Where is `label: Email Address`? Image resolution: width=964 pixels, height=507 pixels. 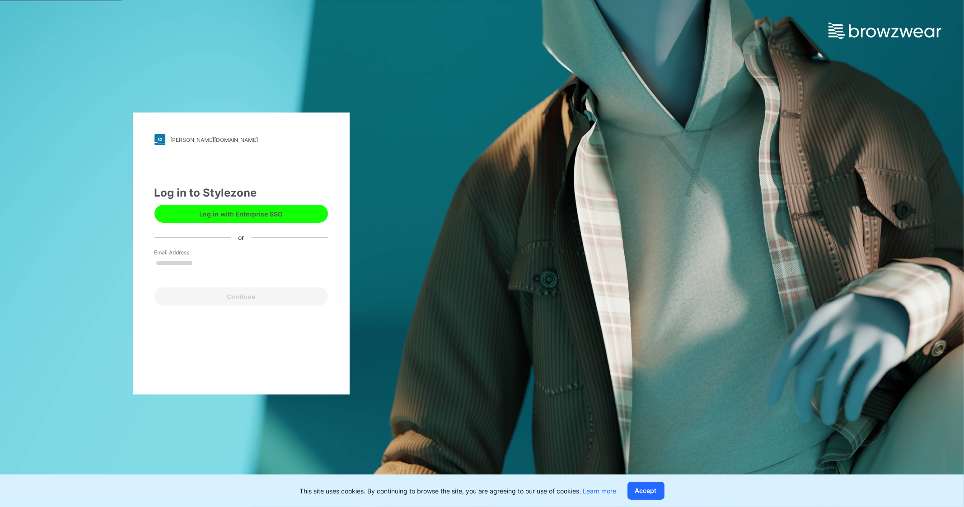
label: Email Address is located at coordinates (186, 253).